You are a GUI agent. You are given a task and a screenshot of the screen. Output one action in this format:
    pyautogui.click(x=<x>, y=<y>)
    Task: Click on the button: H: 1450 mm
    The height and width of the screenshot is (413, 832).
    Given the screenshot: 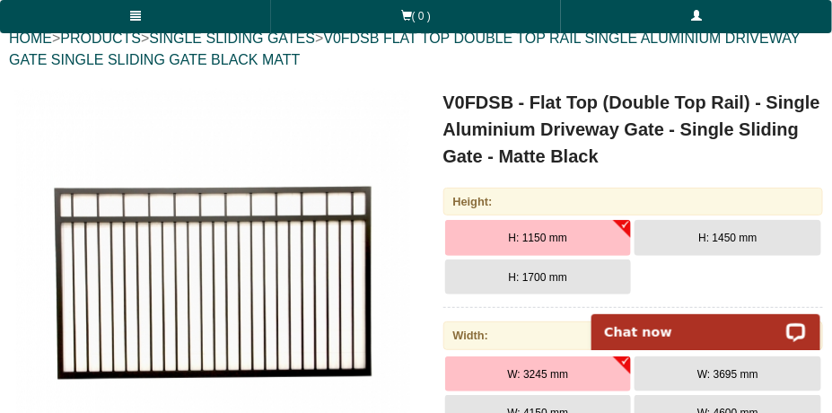 What is the action you would take?
    pyautogui.click(x=728, y=238)
    